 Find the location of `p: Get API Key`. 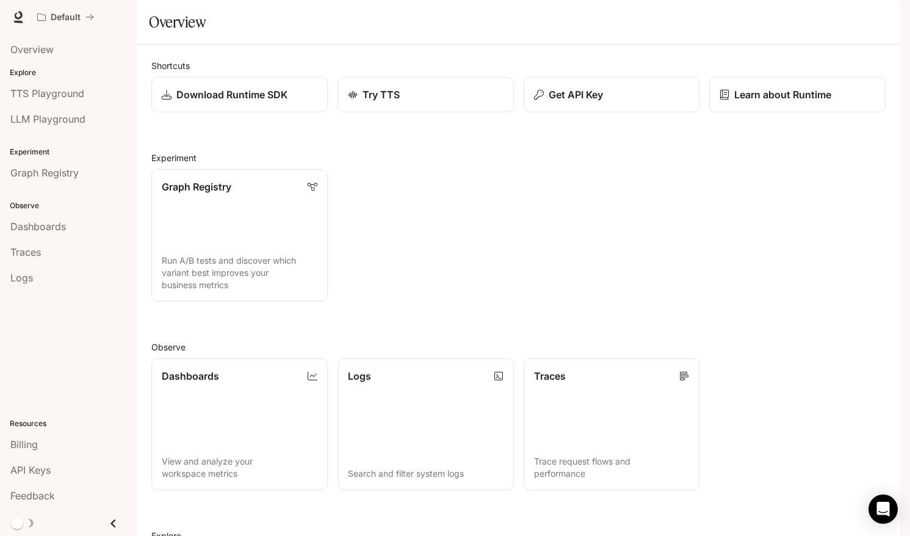

p: Get API Key is located at coordinates (576, 95).